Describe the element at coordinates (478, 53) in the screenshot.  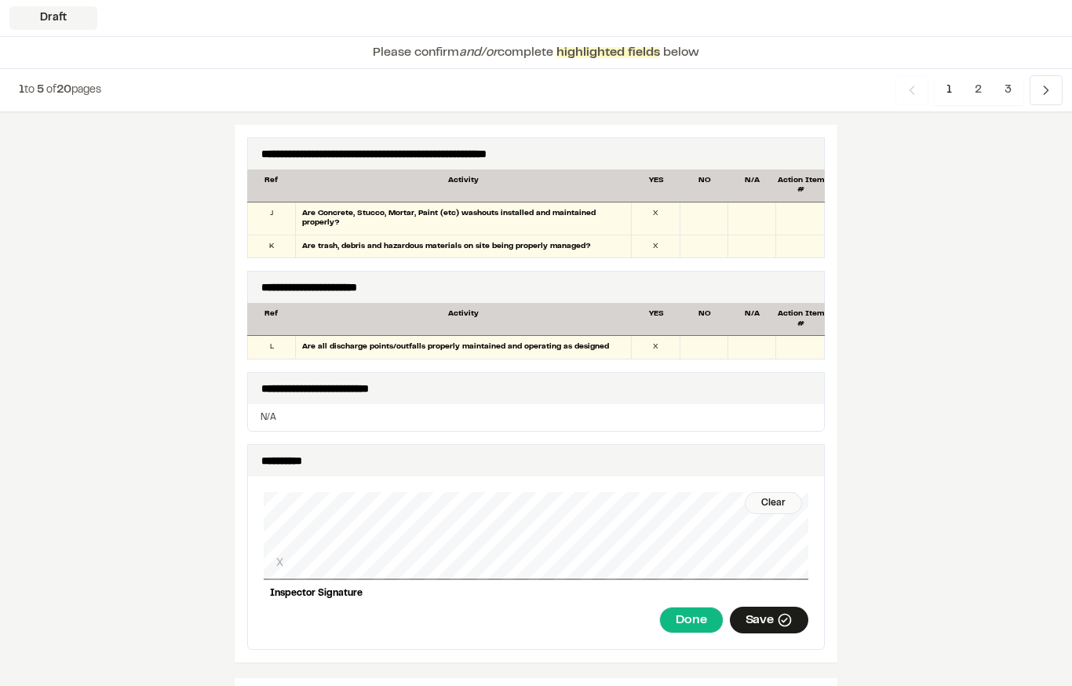
I see `span: and/or` at that location.